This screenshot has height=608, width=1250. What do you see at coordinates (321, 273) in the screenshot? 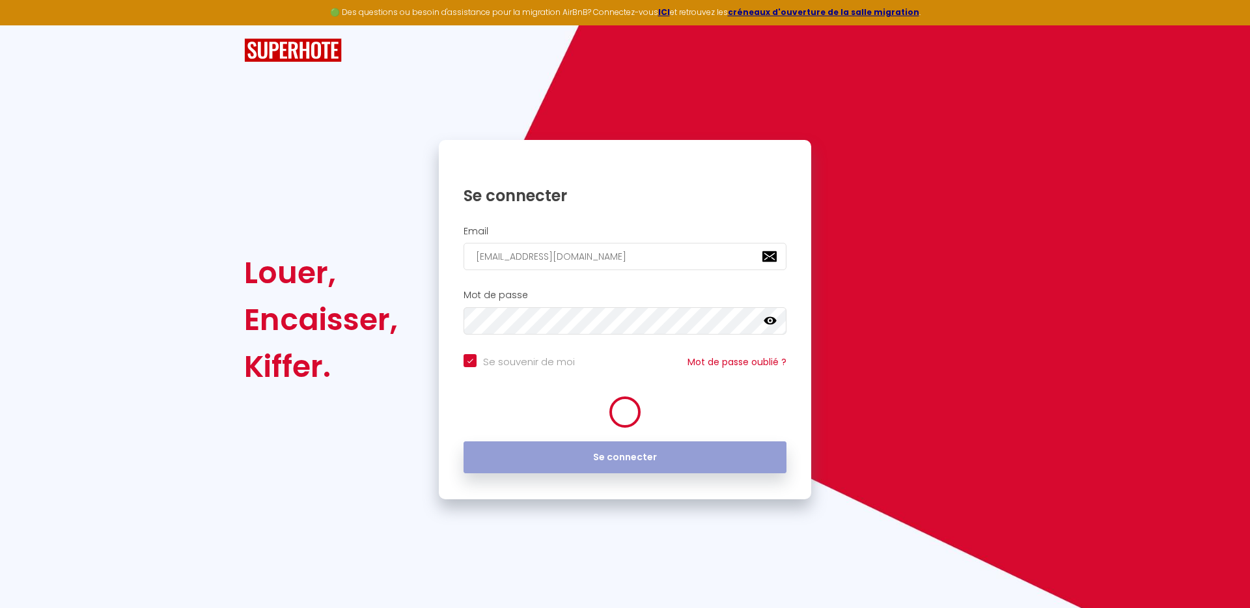
I see `div: Louer,` at bounding box center [321, 273].